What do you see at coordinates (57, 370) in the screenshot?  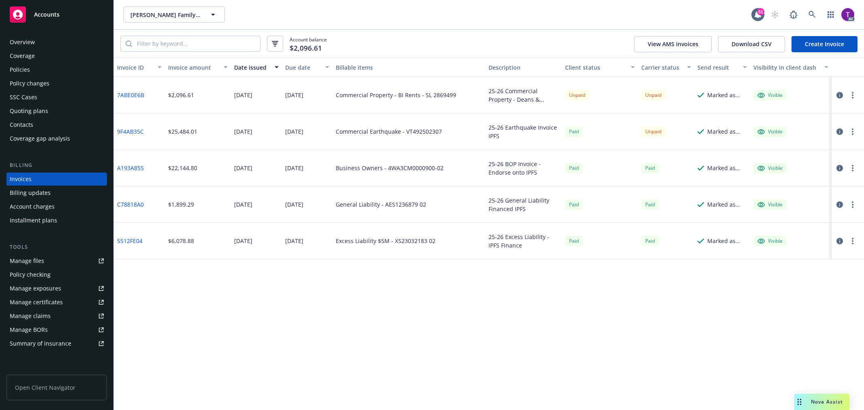 I see `div: Analytics hub` at bounding box center [57, 370].